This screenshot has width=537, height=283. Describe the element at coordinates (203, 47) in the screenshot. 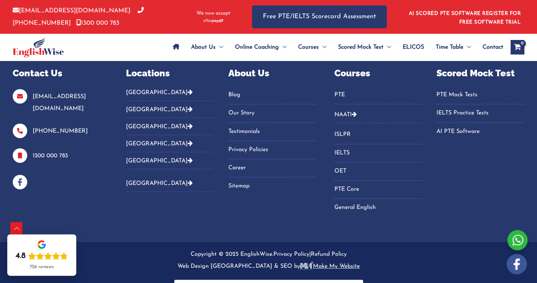

I see `span: About Us` at that location.